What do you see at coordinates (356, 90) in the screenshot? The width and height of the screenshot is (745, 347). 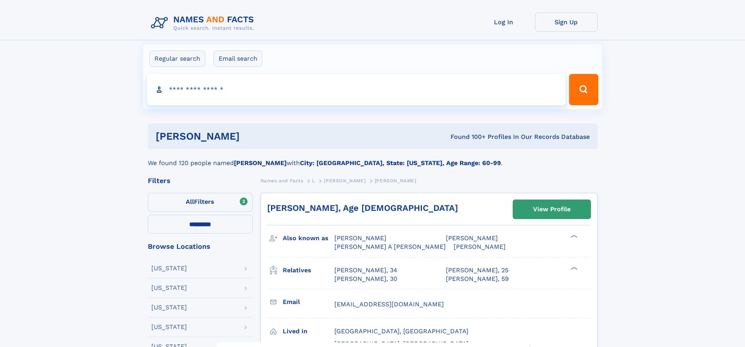 I see `input: search input` at bounding box center [356, 90].